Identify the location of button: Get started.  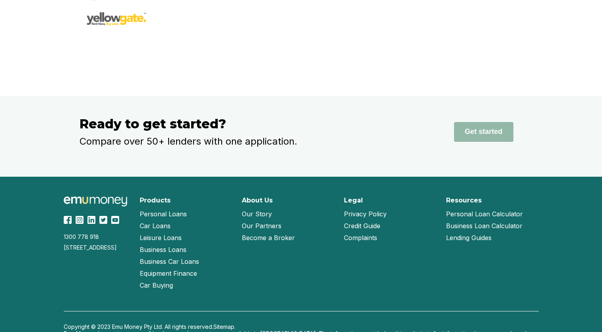
(483, 132).